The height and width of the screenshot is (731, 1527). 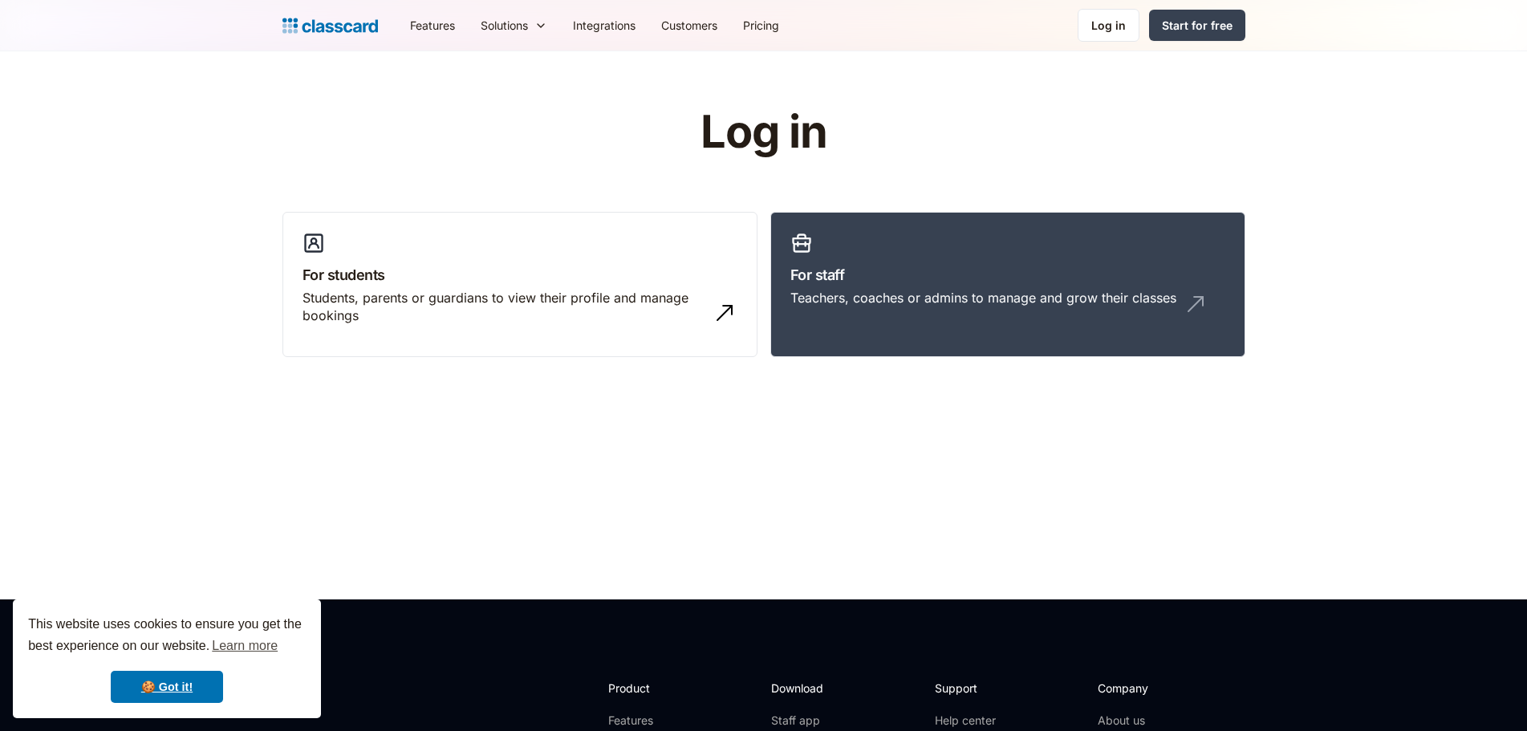 I want to click on a: About us, so click(x=1151, y=721).